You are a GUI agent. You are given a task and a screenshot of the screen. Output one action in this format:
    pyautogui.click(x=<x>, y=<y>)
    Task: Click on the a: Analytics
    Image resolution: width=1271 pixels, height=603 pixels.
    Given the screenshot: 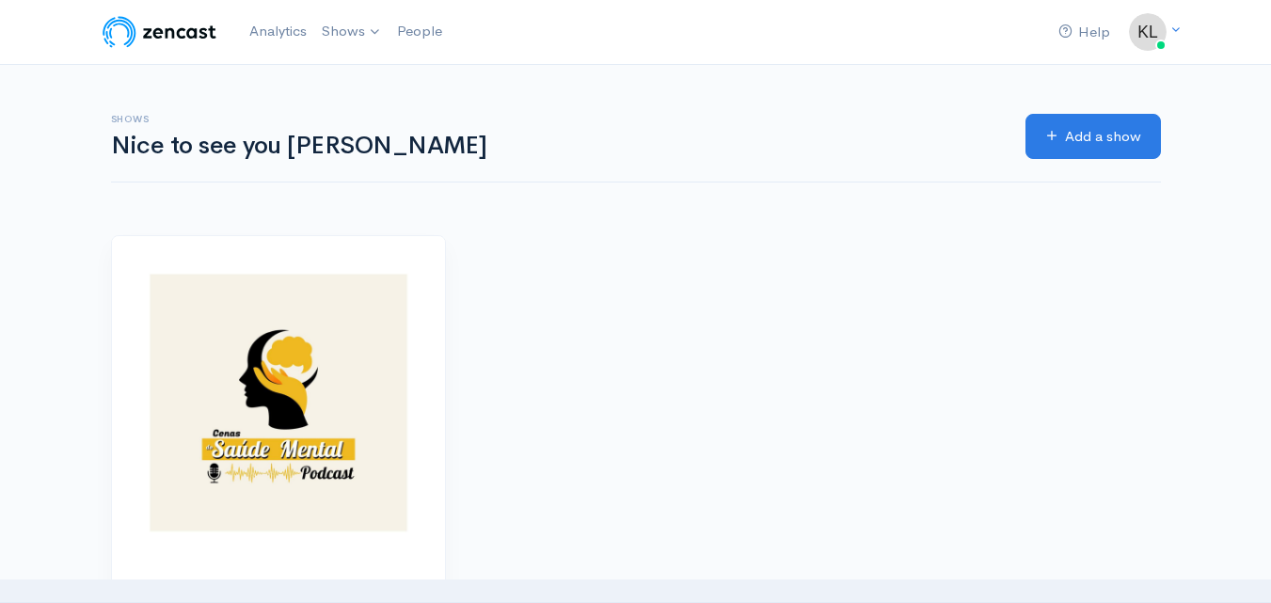 What is the action you would take?
    pyautogui.click(x=277, y=31)
    